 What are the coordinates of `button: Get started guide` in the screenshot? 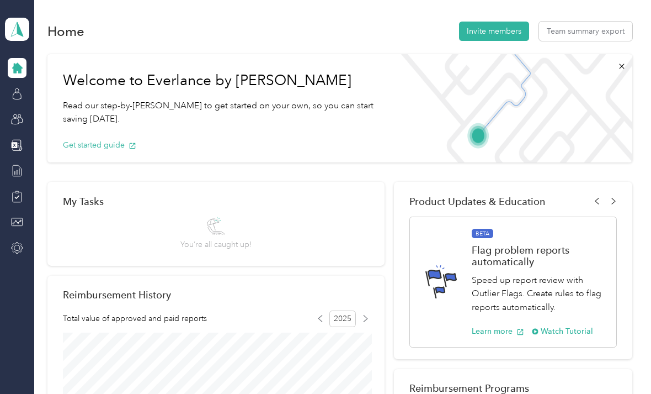 It's located at (99, 145).